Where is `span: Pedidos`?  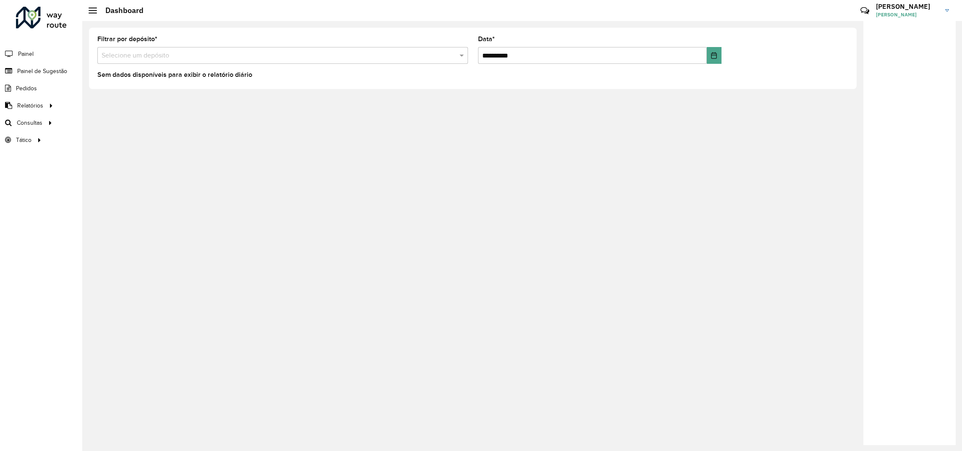
span: Pedidos is located at coordinates (26, 88).